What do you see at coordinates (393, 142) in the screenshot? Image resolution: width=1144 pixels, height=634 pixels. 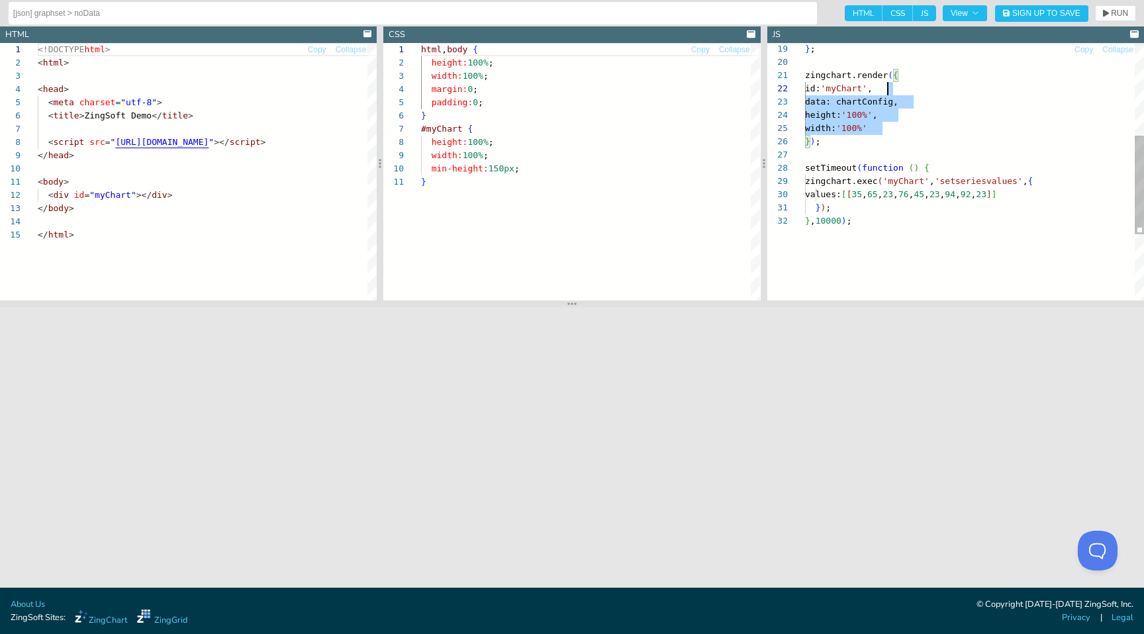 I see `div: 8` at bounding box center [393, 142].